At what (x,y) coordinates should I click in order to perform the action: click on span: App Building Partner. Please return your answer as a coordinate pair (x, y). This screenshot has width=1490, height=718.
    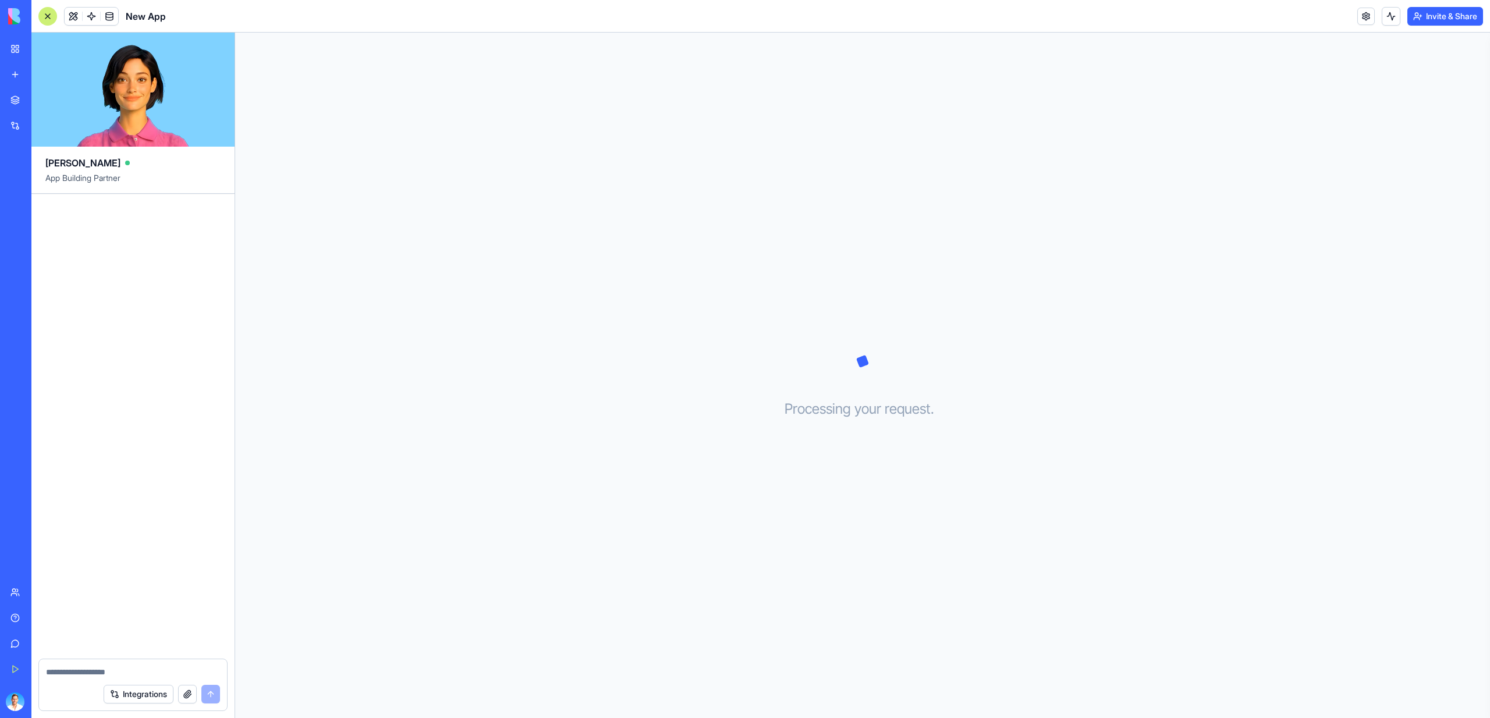
    Looking at the image, I should click on (133, 183).